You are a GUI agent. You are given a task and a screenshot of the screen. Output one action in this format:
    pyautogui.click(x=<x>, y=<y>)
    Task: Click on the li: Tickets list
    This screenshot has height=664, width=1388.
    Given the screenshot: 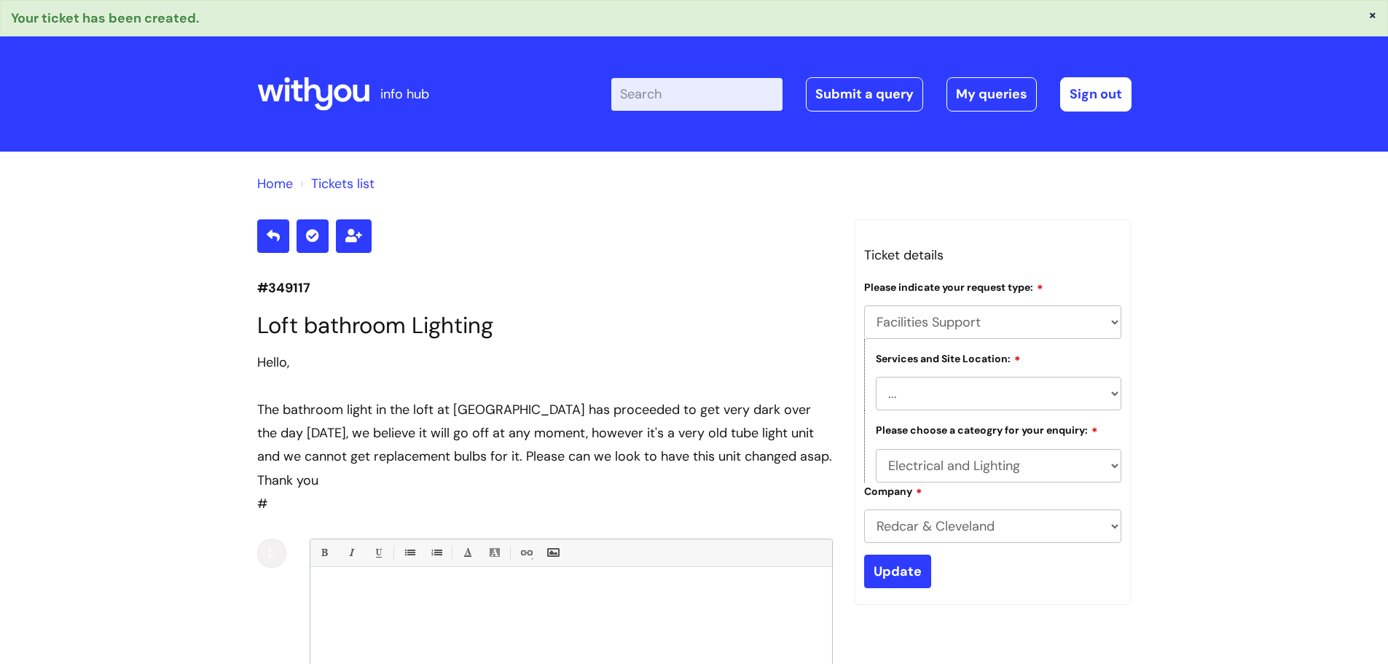 What is the action you would take?
    pyautogui.click(x=335, y=184)
    